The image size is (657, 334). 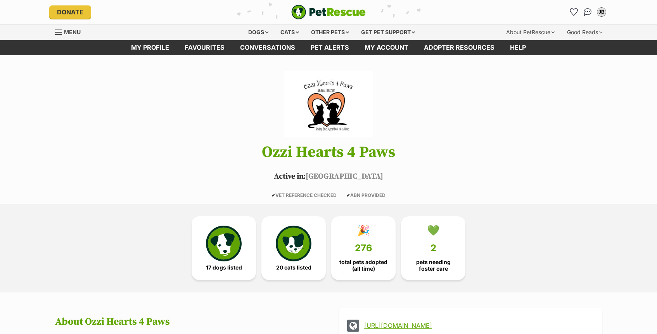 What do you see at coordinates (459, 47) in the screenshot?
I see `a: Adopter resources` at bounding box center [459, 47].